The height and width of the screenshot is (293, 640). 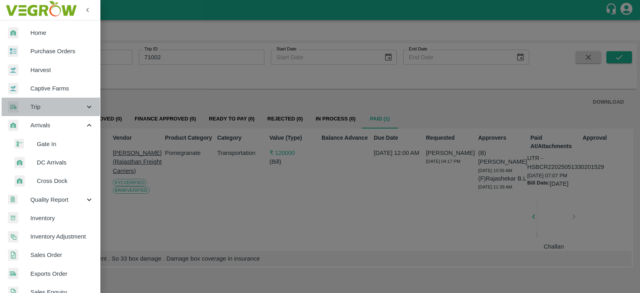 I want to click on span: Sales Order, so click(x=62, y=255).